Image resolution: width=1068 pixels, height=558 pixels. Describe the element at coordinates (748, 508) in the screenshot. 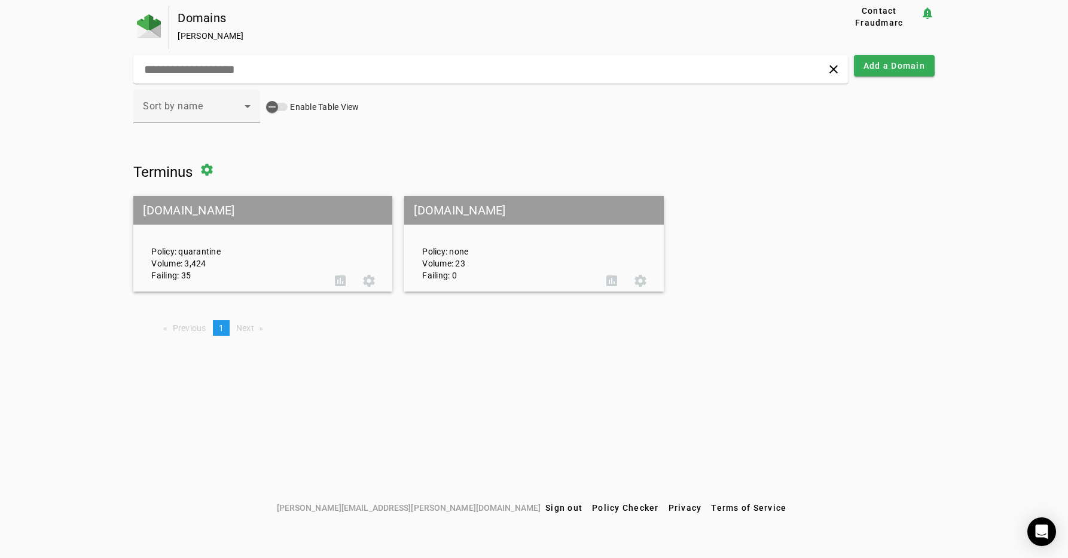

I see `button: Terms of Service` at that location.